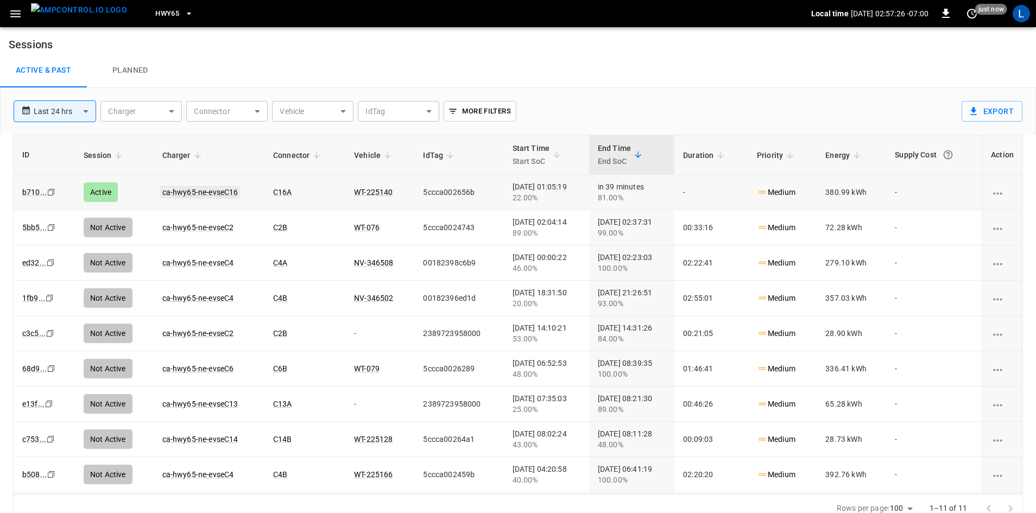  What do you see at coordinates (632, 339) in the screenshot?
I see `div: 84.00%` at bounding box center [632, 339].